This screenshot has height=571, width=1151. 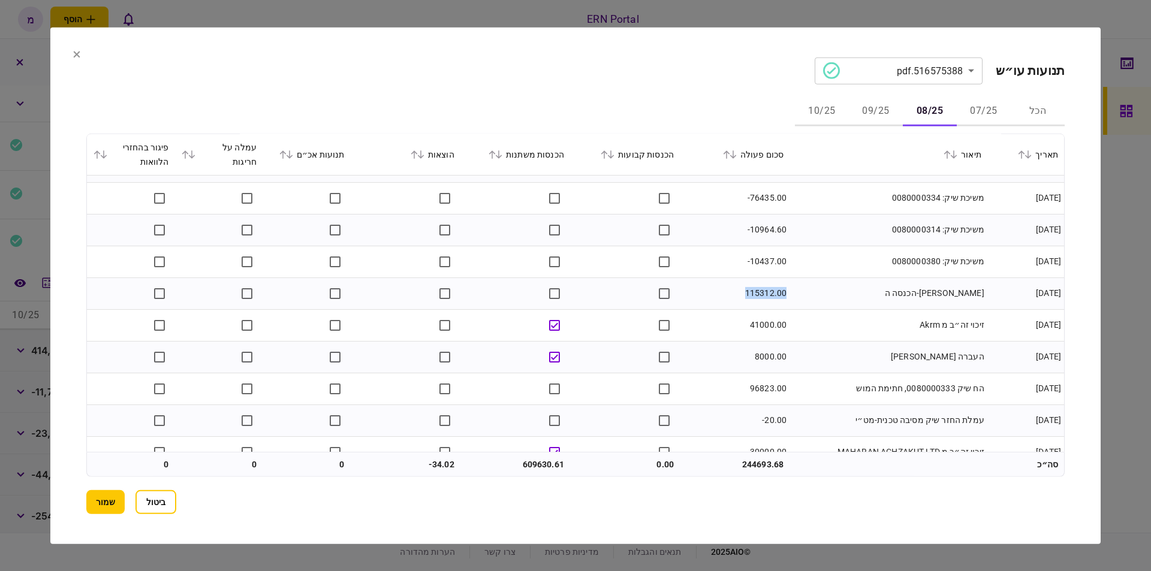 What do you see at coordinates (624, 464) in the screenshot?
I see `td: 0.00` at bounding box center [624, 464].